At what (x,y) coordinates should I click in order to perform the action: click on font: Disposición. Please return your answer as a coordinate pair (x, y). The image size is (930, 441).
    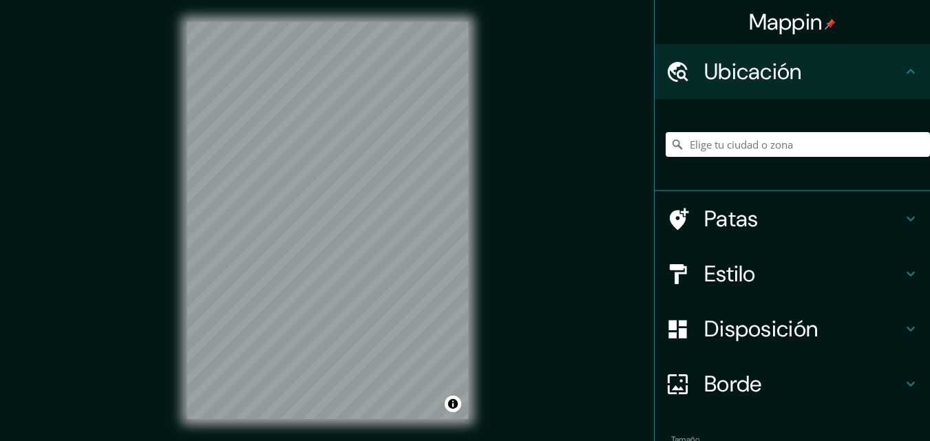
    Looking at the image, I should click on (761, 329).